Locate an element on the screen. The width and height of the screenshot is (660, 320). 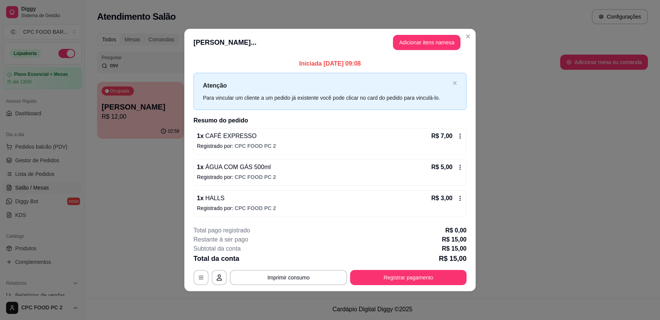
p: Restante à ser pago is located at coordinates (221, 240).